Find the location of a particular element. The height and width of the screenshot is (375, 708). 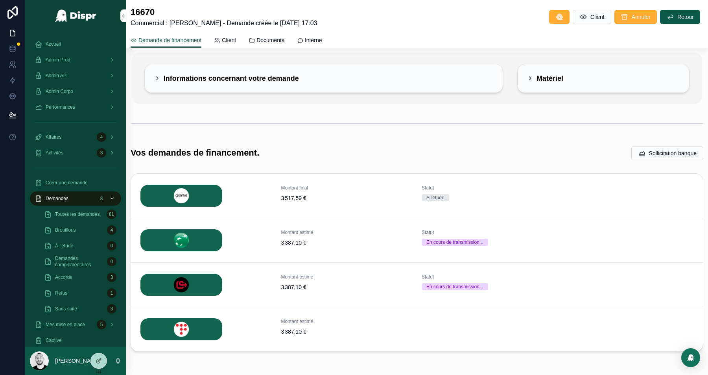

img: BNP.png is located at coordinates (181, 240).